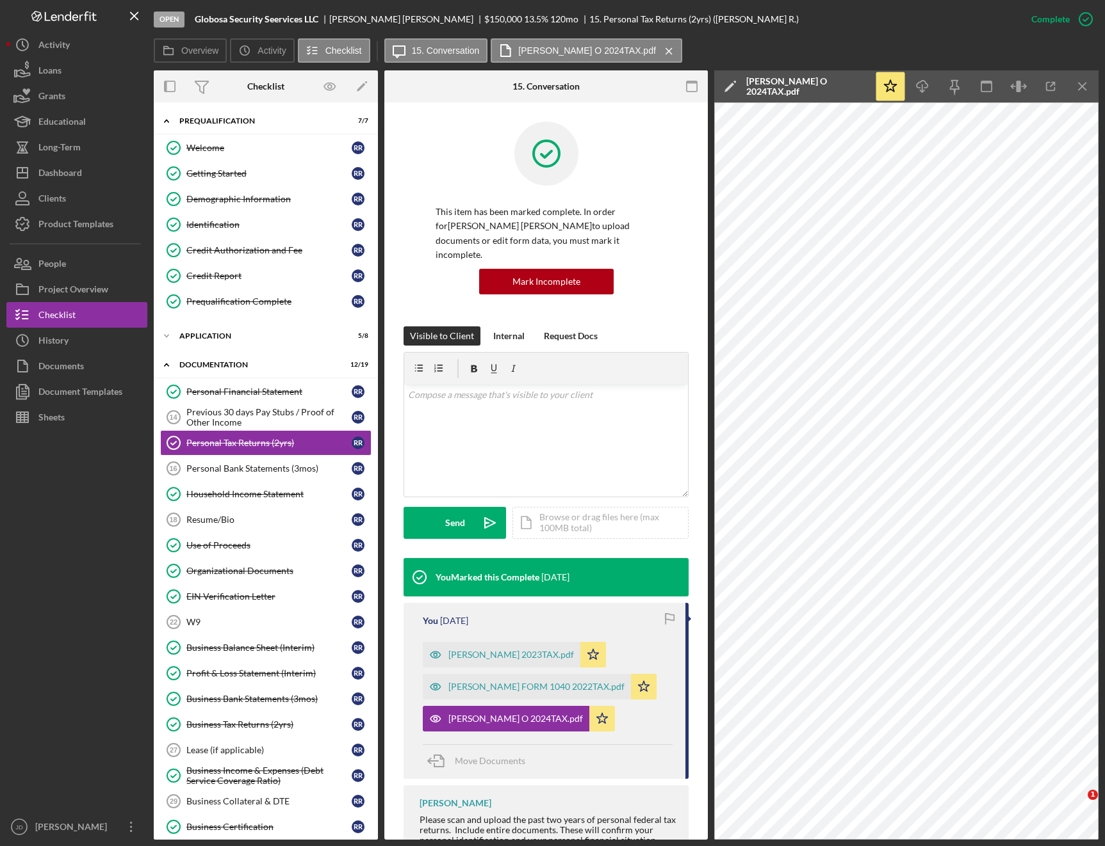  Describe the element at coordinates (60, 149) in the screenshot. I see `div: Long-Term` at that location.